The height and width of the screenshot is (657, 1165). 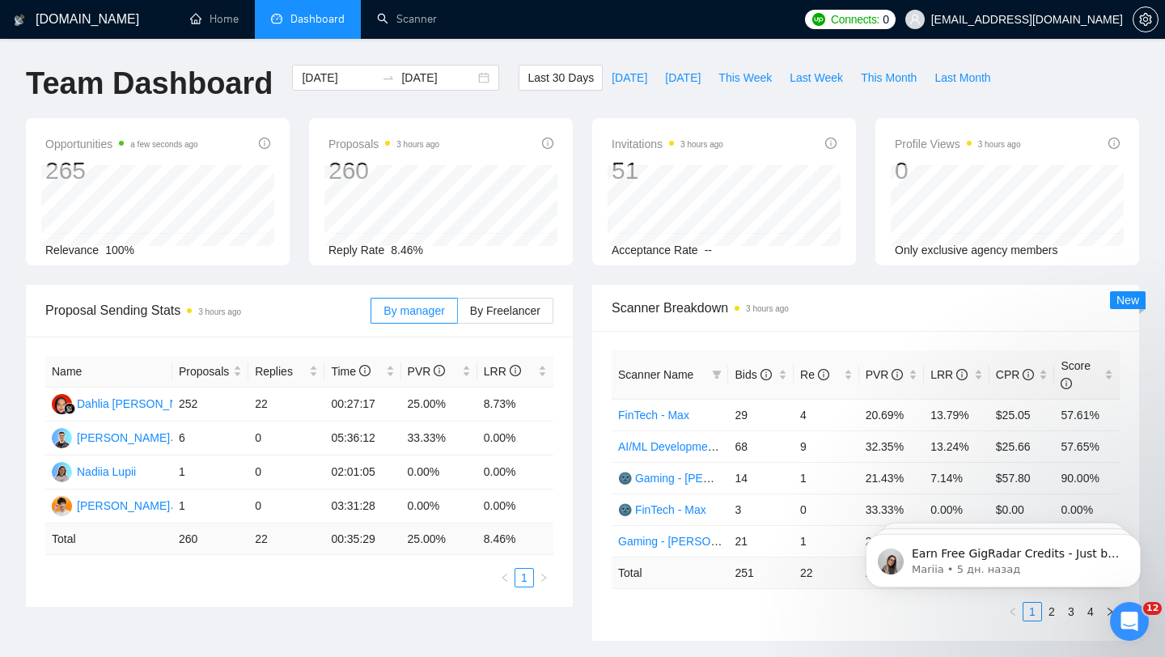 I want to click on a: AI/ML Development - Max, so click(x=683, y=446).